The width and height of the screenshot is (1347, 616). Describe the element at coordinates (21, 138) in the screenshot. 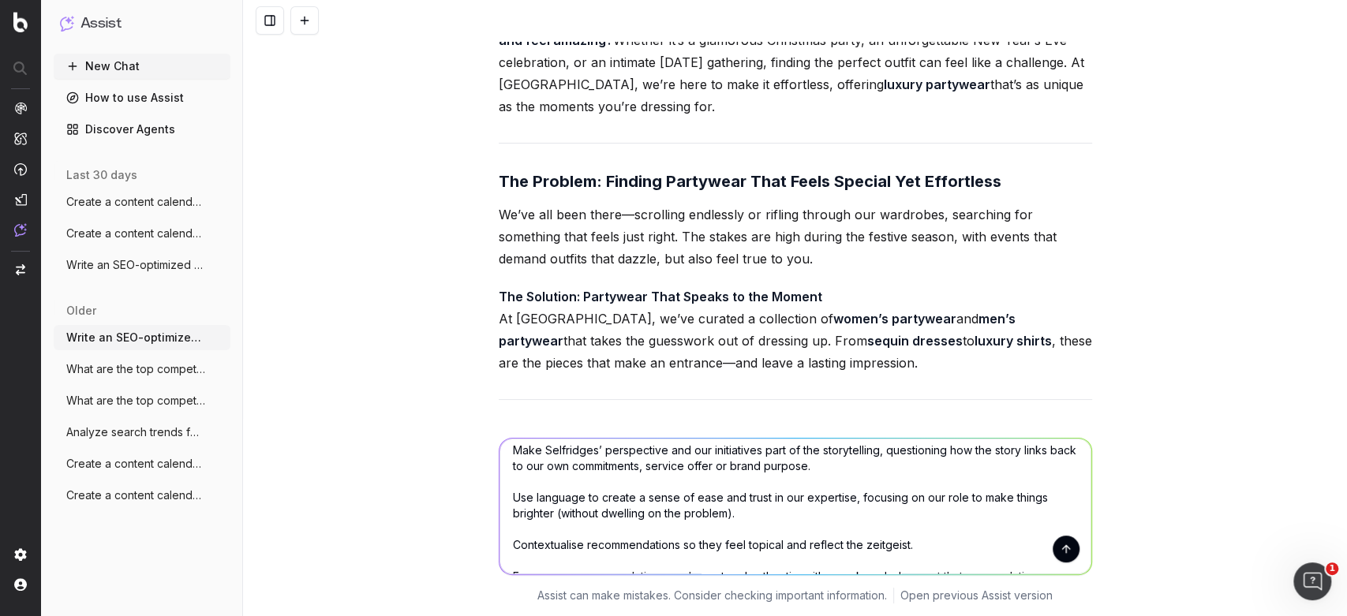

I see `img: Intelligence` at that location.